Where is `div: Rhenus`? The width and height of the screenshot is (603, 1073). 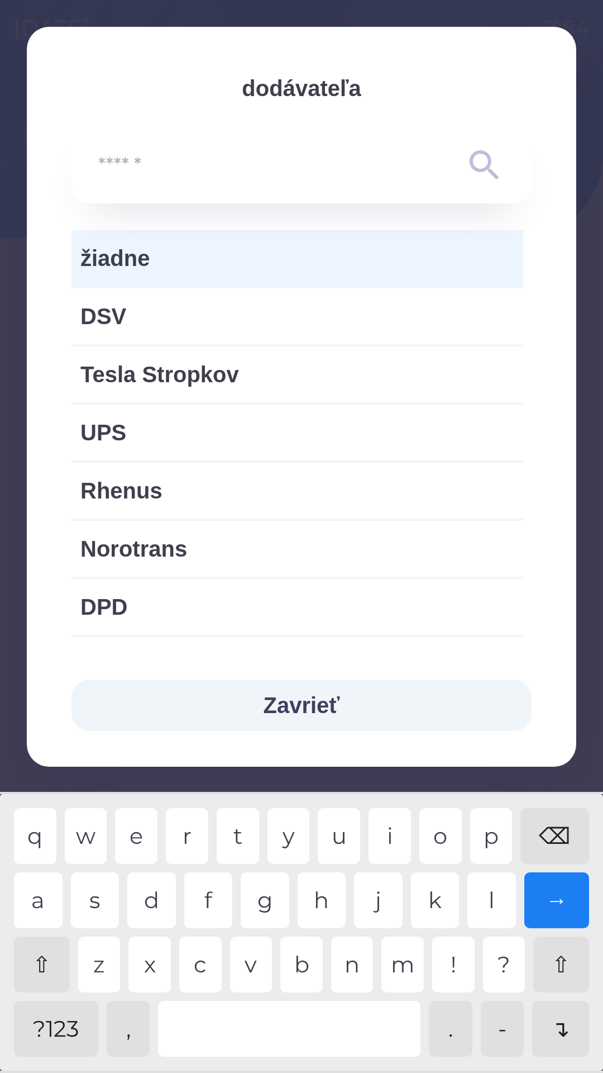 div: Rhenus is located at coordinates (297, 490).